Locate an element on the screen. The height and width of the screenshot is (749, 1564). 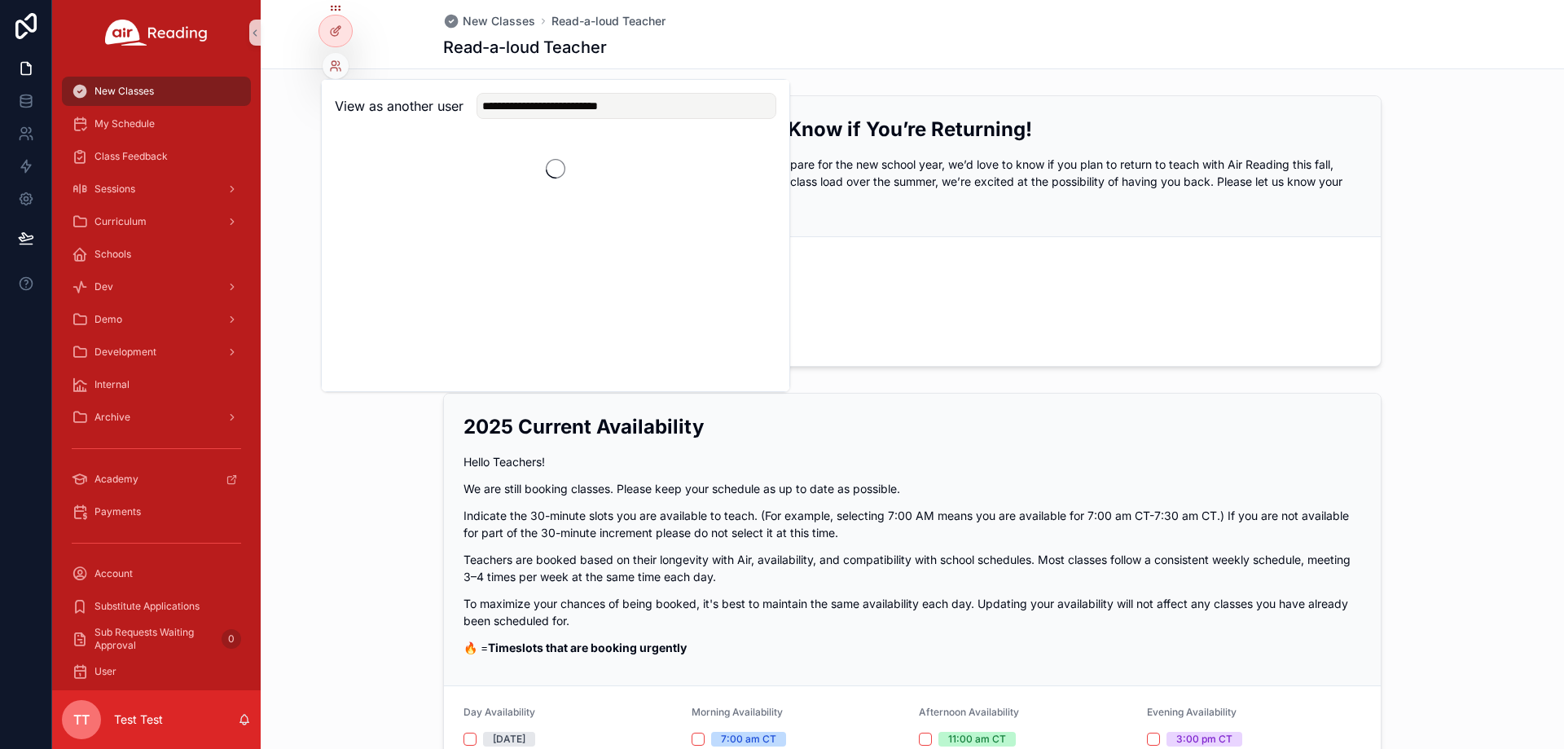
a: Schools is located at coordinates (156, 254).